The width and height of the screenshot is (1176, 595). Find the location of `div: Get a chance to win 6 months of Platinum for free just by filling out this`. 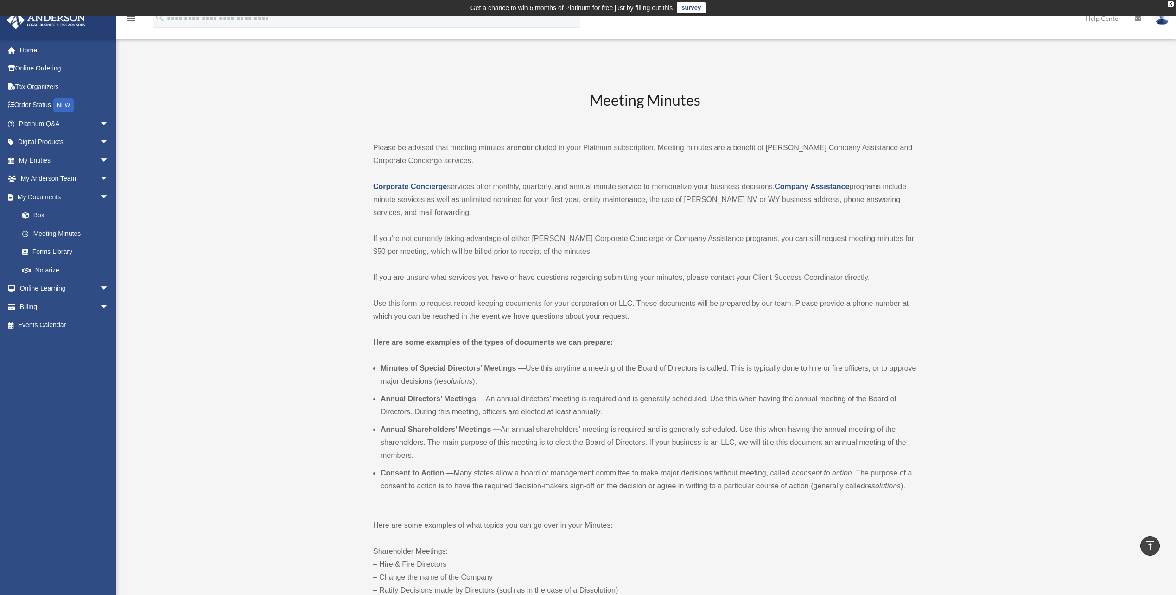

div: Get a chance to win 6 months of Platinum for free just by filling out this is located at coordinates (571, 8).